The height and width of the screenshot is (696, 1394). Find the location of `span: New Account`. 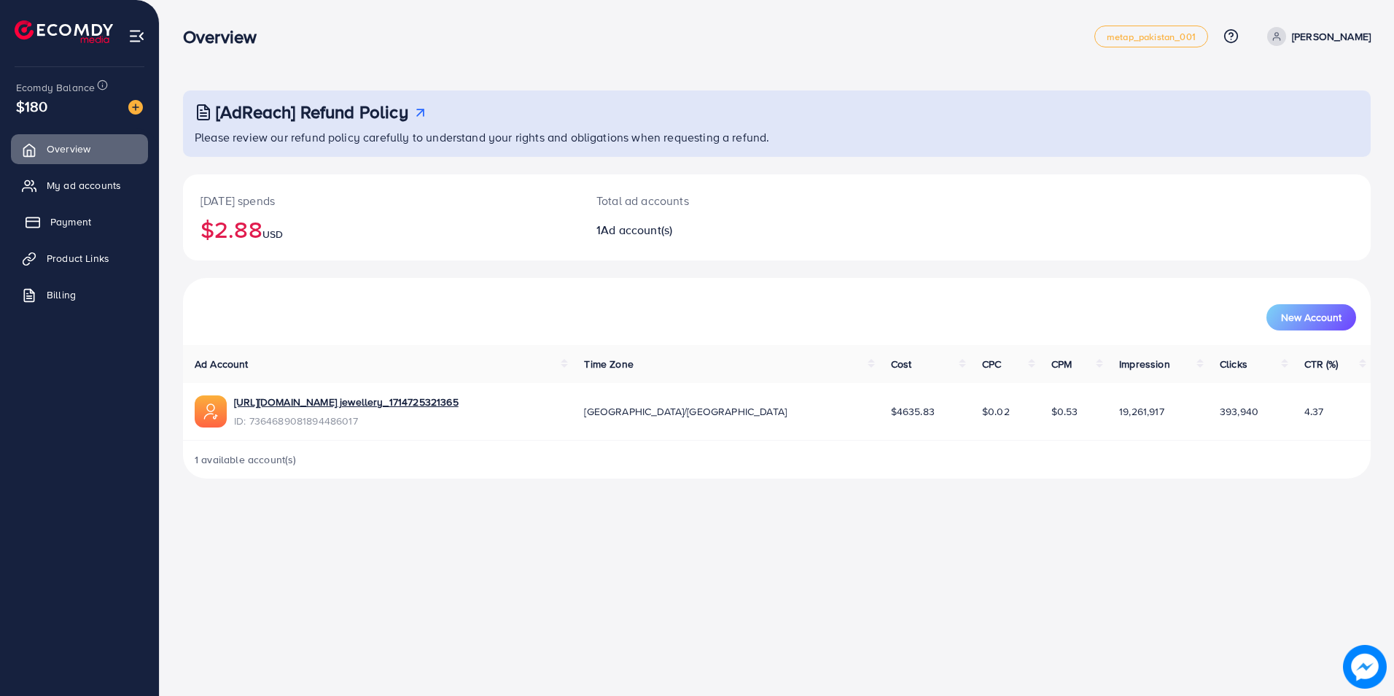

span: New Account is located at coordinates (1311, 317).